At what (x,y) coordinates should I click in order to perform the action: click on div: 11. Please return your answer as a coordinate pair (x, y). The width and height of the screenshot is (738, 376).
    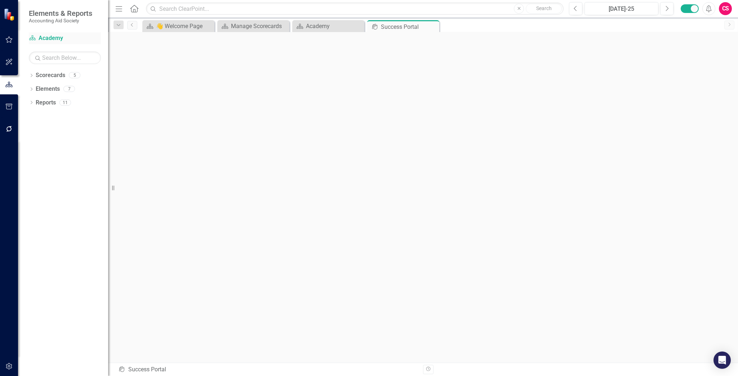
    Looking at the image, I should click on (65, 102).